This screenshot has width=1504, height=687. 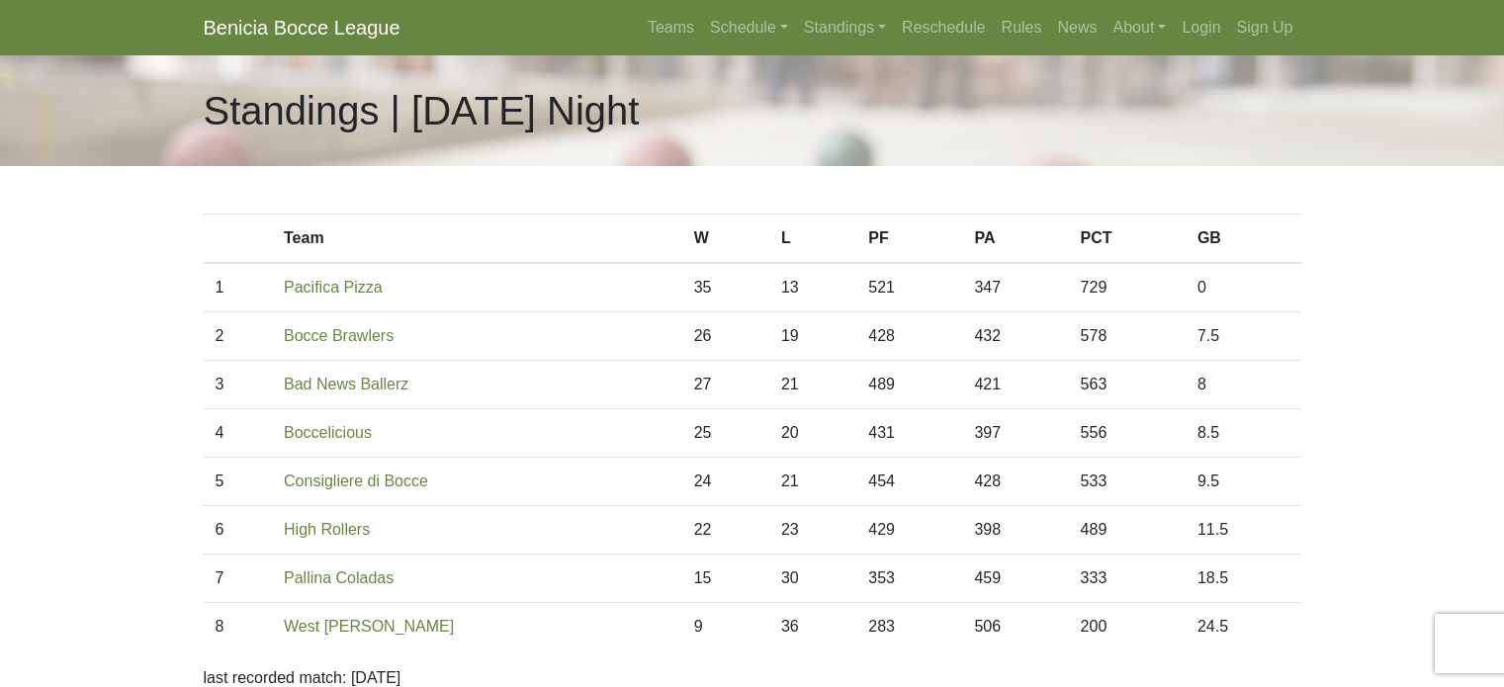 I want to click on td: 4, so click(x=238, y=433).